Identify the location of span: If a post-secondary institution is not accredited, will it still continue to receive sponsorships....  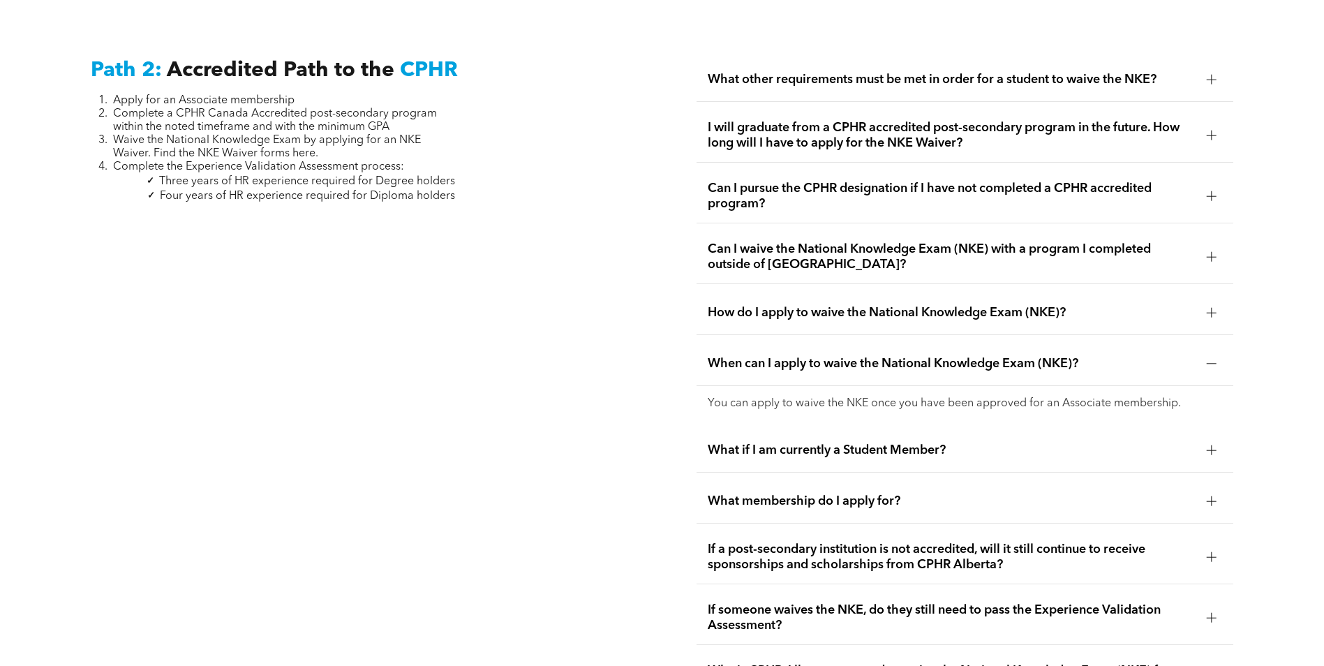
(951, 557).